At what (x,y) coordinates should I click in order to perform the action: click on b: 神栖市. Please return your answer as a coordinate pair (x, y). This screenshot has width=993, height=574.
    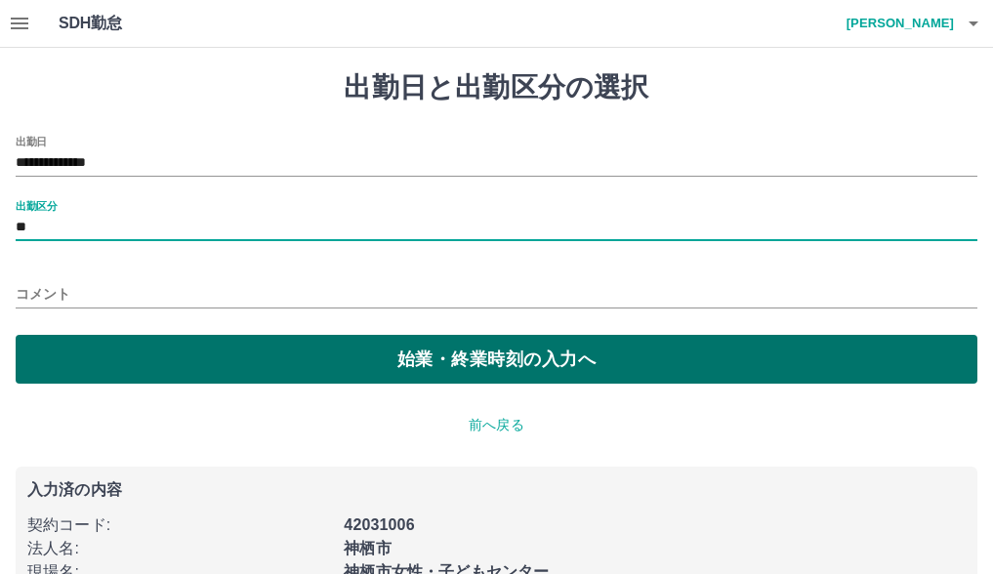
    Looking at the image, I should click on (367, 548).